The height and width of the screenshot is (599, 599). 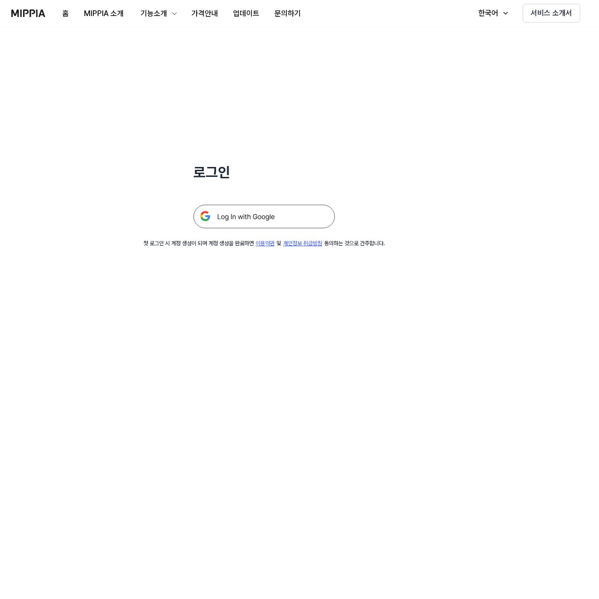 What do you see at coordinates (205, 14) in the screenshot?
I see `button: 가격안내` at bounding box center [205, 14].